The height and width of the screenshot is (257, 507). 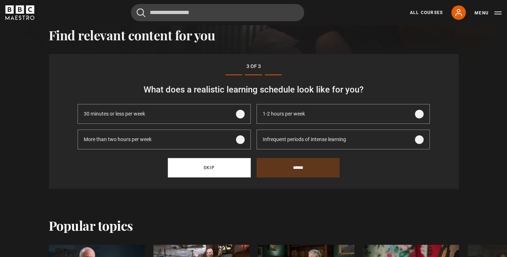 I want to click on button: Skip, so click(x=209, y=168).